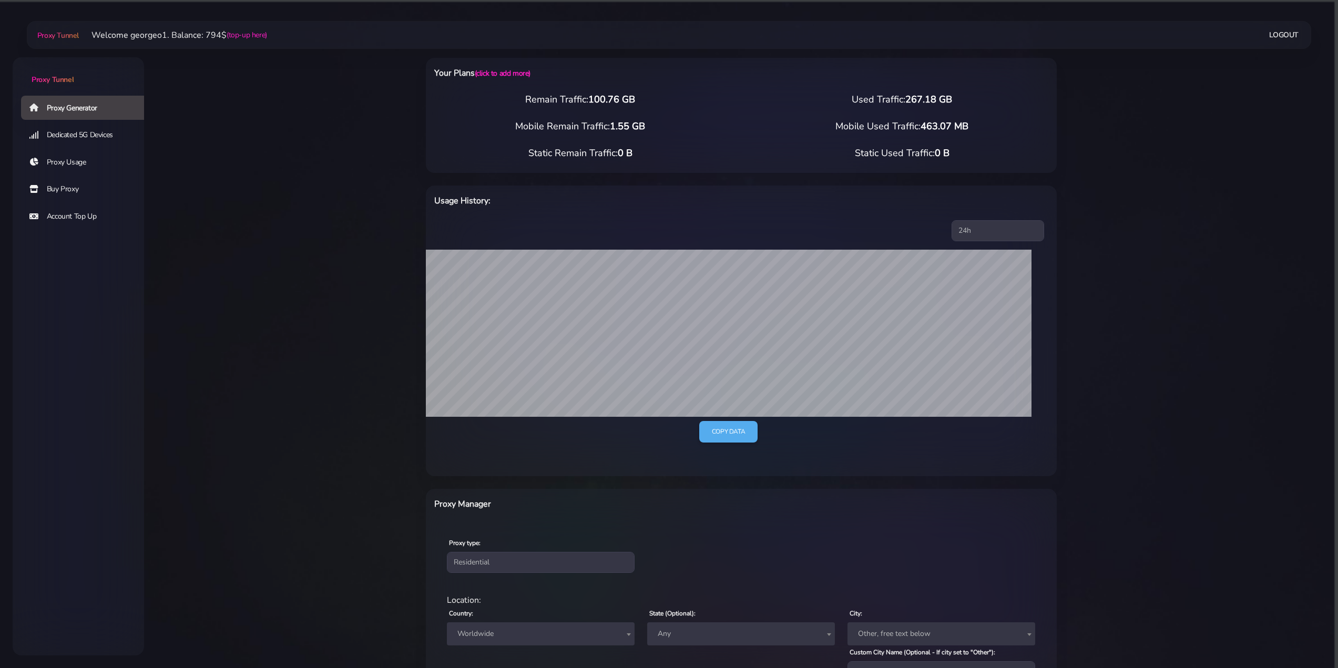  I want to click on div: Static Remain Traffic:, so click(580, 153).